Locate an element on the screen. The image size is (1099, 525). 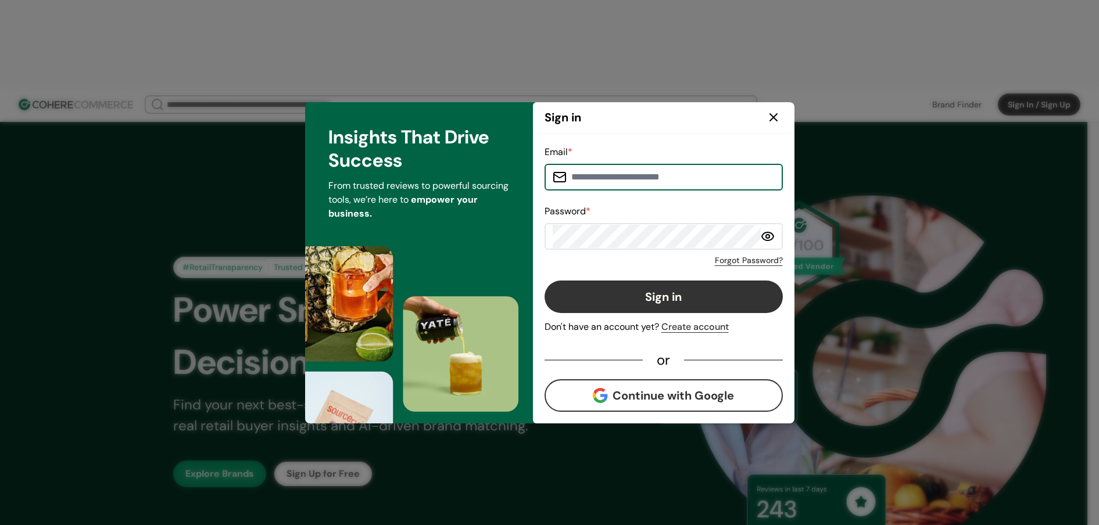
p: From trusted reviews to powerful sourcing tools, we’re here to is located at coordinates (419, 200).